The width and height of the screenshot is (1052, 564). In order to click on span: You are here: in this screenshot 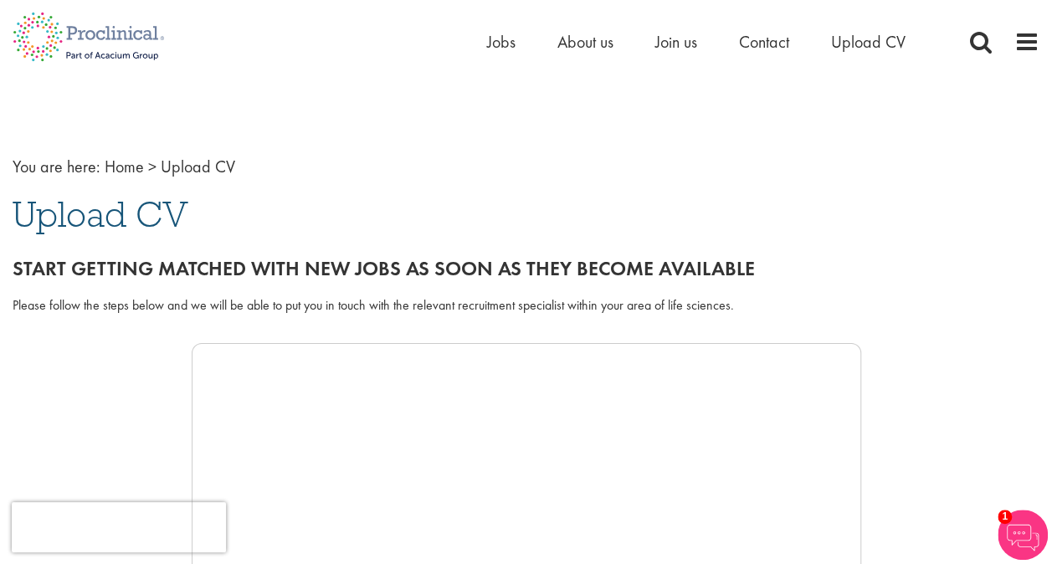, I will do `click(56, 167)`.